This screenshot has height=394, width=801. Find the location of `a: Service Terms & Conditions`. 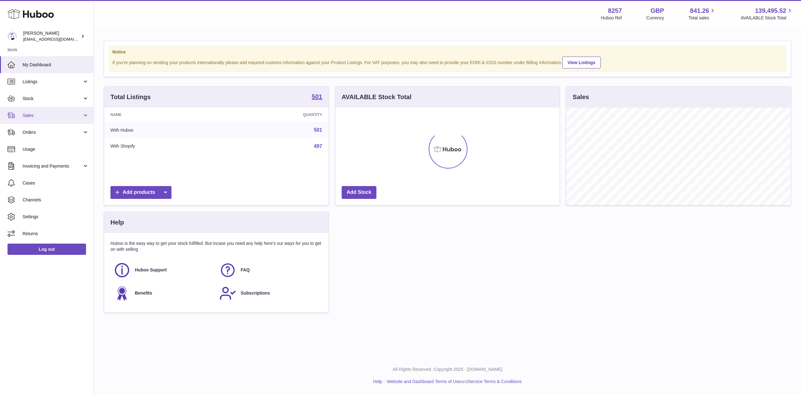

a: Service Terms & Conditions is located at coordinates (495, 382).